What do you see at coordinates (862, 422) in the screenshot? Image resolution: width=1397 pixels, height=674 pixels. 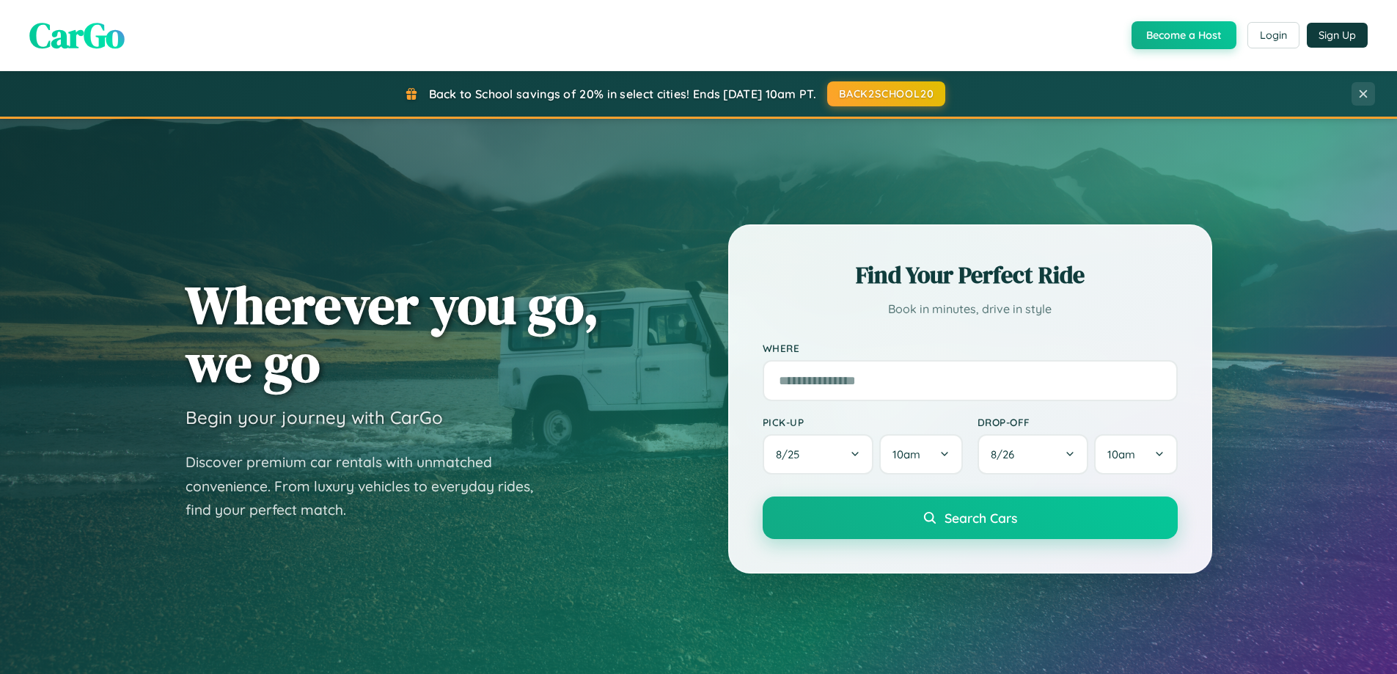 I see `label: Pick-up` at bounding box center [862, 422].